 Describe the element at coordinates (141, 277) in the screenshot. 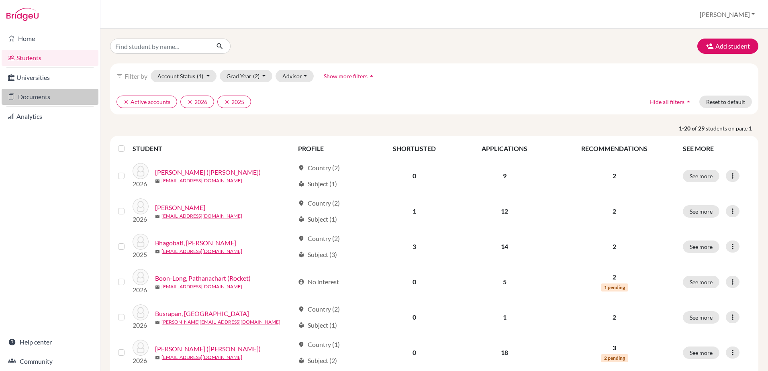

I see `img: Boon-Long, Pathanachart (Rocket)` at that location.